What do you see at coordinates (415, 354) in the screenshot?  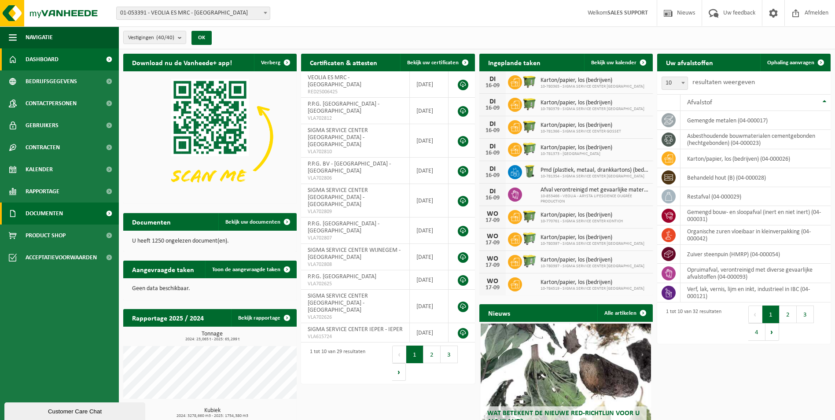 I see `button: 1` at bounding box center [415, 354].